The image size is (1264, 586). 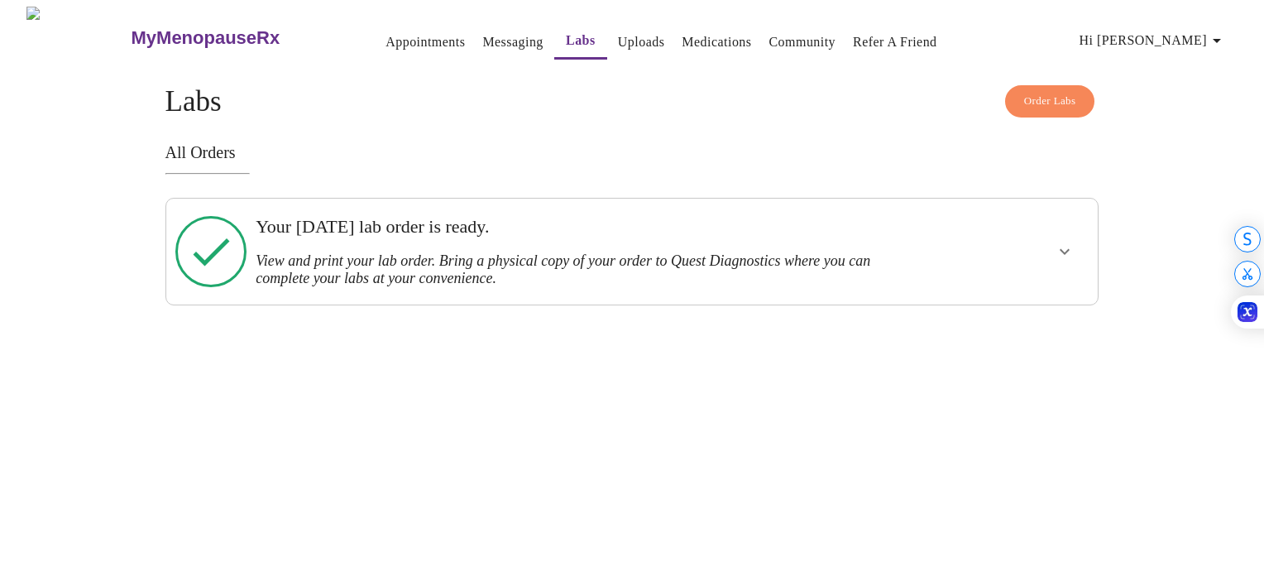 What do you see at coordinates (716, 42) in the screenshot?
I see `a: Medications` at bounding box center [716, 42].